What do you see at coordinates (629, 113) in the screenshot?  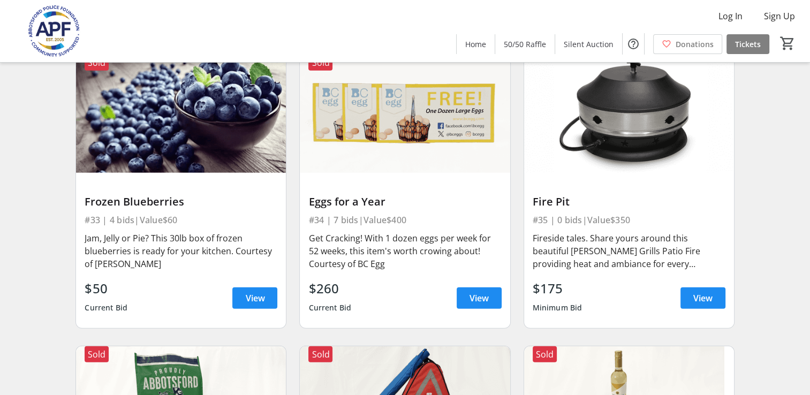 I see `img: Fire Pit` at bounding box center [629, 113].